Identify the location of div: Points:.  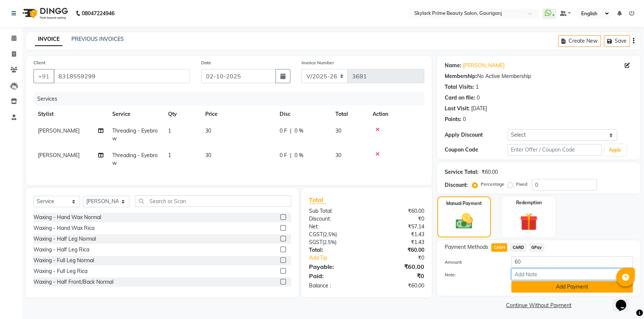
(453, 119).